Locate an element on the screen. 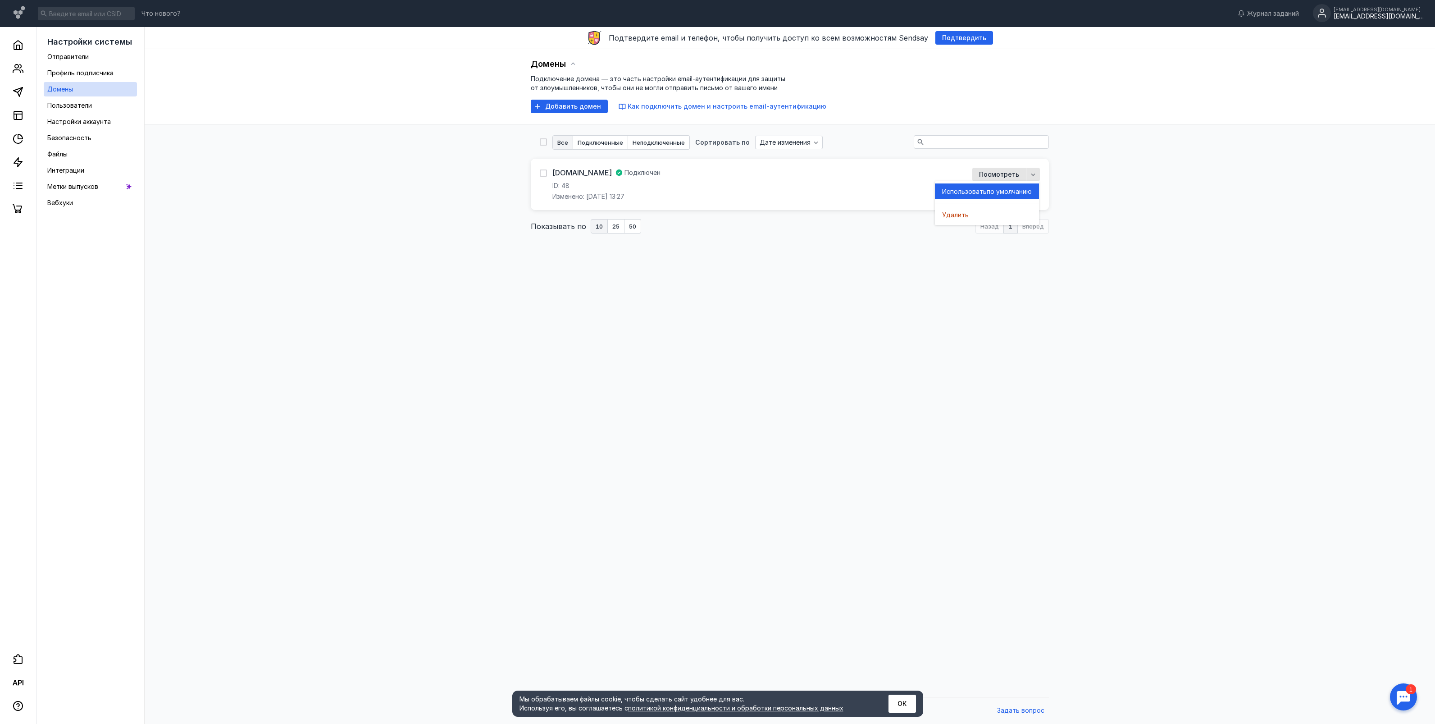 The height and width of the screenshot is (724, 1435). span: Подключение домена — это часть настройки email-аутентификации для защиты от злоумышленников, чтоб... is located at coordinates (658, 83).